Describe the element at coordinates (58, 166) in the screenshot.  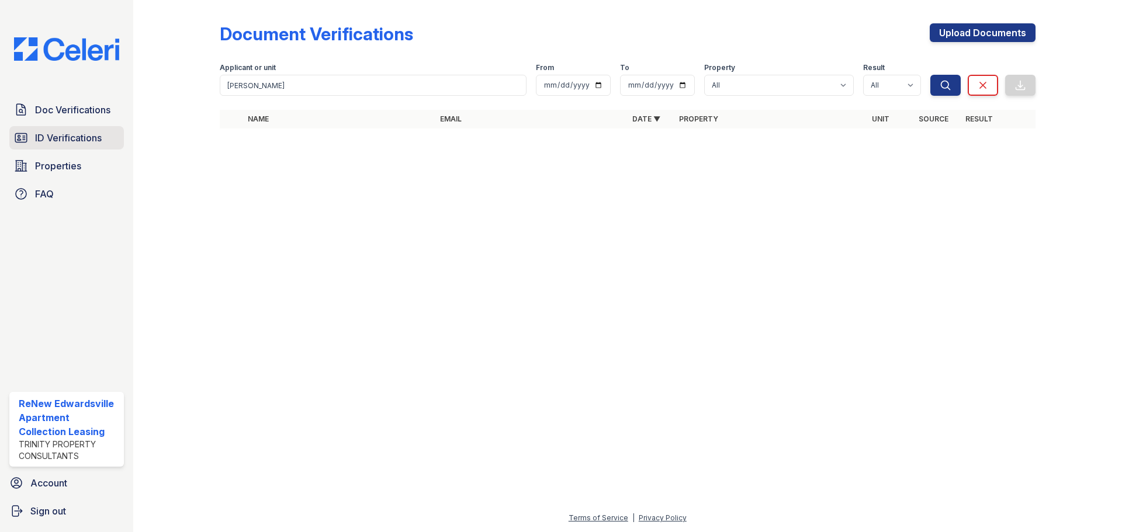
I see `span: Properties` at that location.